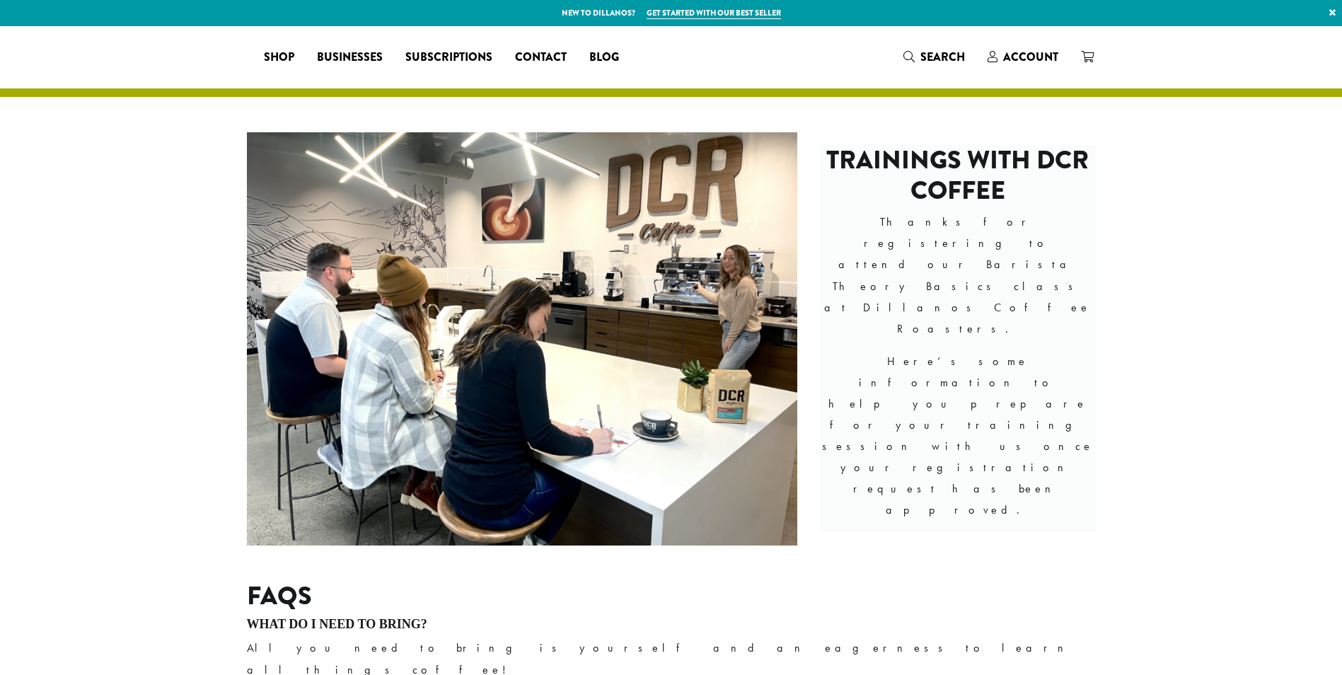 Image resolution: width=1342 pixels, height=675 pixels. What do you see at coordinates (604, 57) in the screenshot?
I see `span: Blog` at bounding box center [604, 57].